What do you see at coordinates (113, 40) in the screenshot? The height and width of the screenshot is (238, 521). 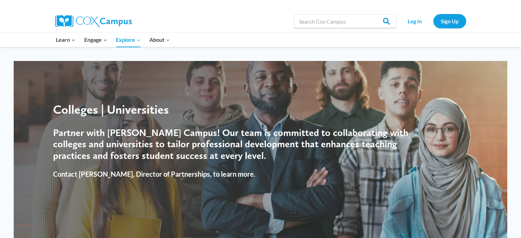 I see `nav: Primary Navigation` at bounding box center [113, 40].